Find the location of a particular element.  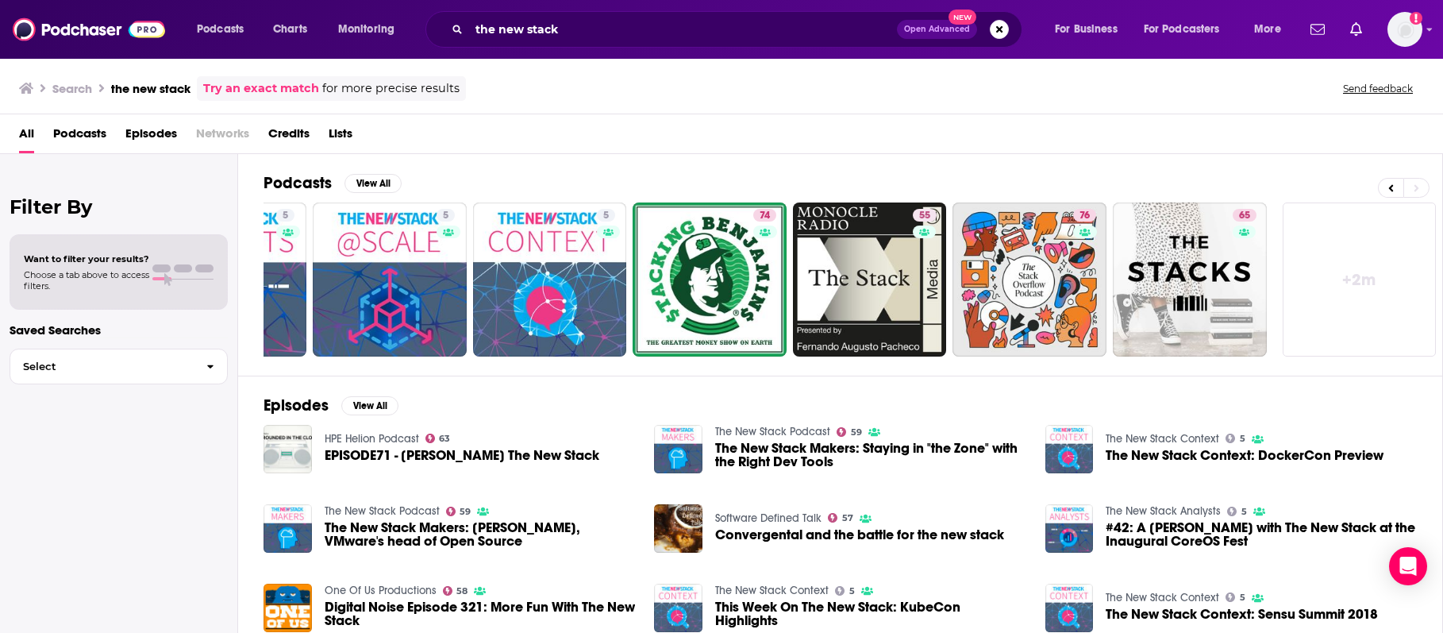

span: 74 is located at coordinates (765, 216).